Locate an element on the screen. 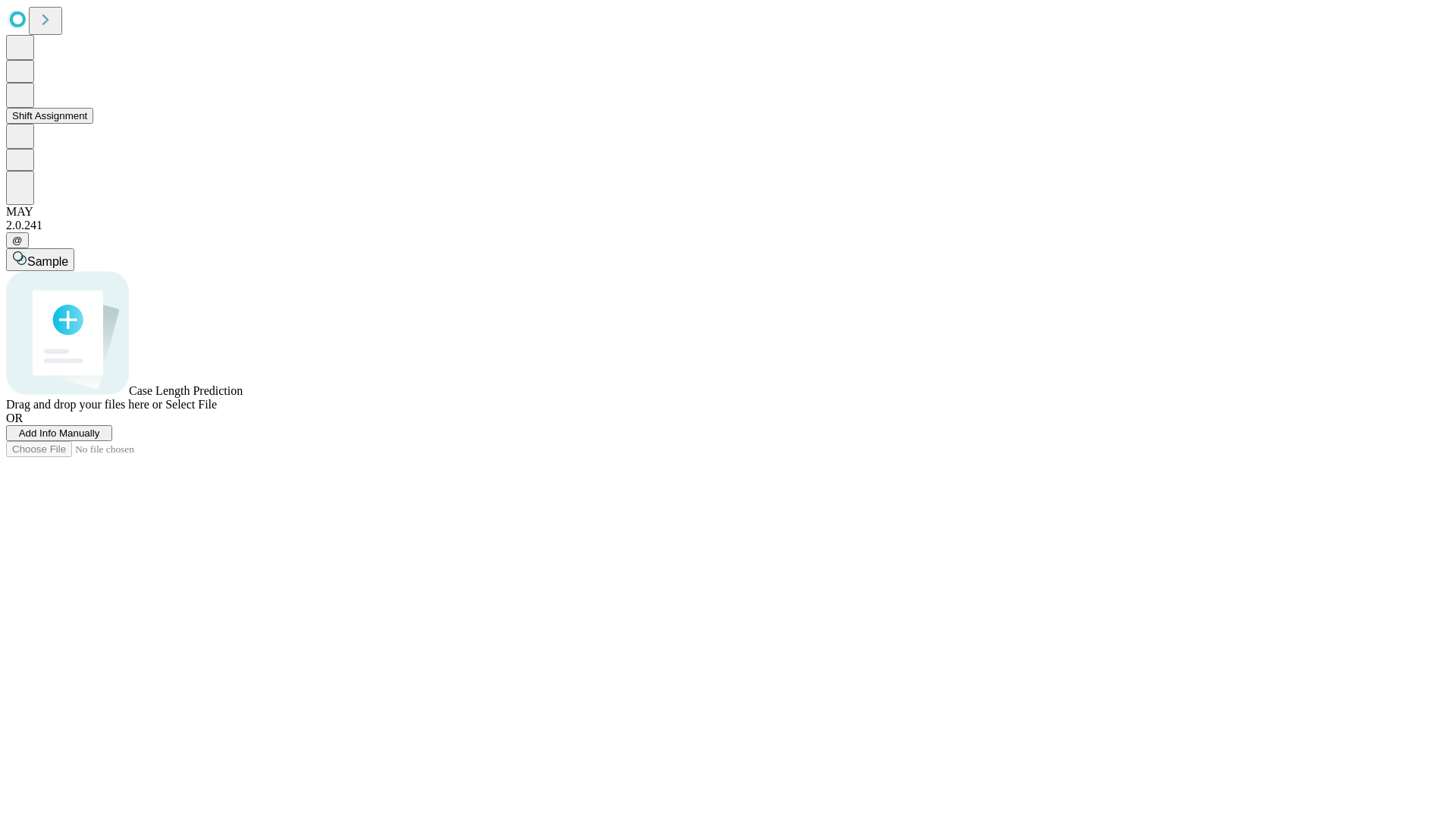 The image size is (1456, 820). div: 2.0.241 is located at coordinates (728, 225).